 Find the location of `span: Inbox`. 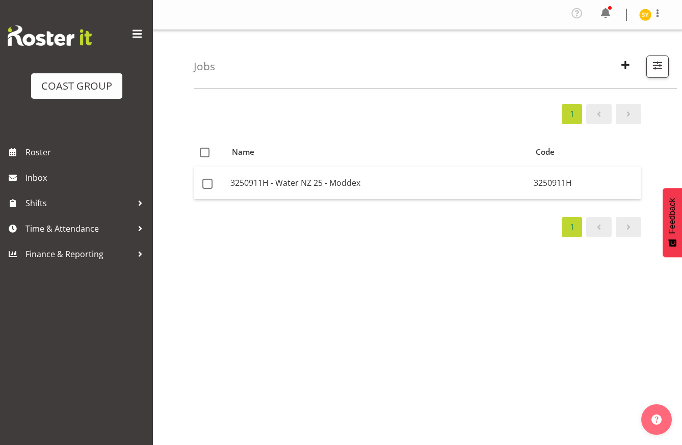

span: Inbox is located at coordinates (87, 178).